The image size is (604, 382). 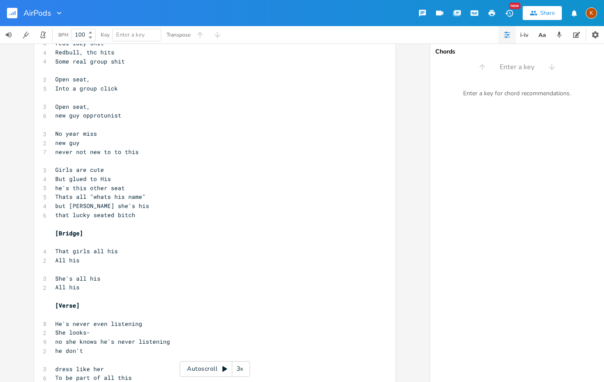 What do you see at coordinates (69, 233) in the screenshot?
I see `span: [Bridge]` at bounding box center [69, 233].